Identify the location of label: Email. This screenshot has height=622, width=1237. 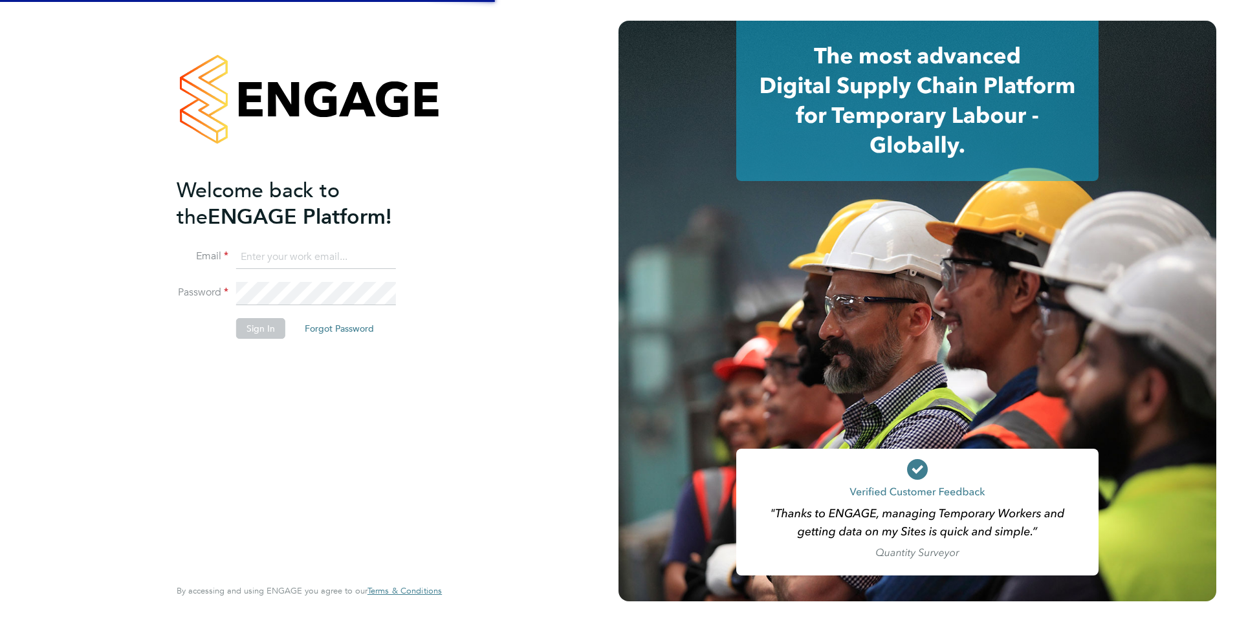
(202, 256).